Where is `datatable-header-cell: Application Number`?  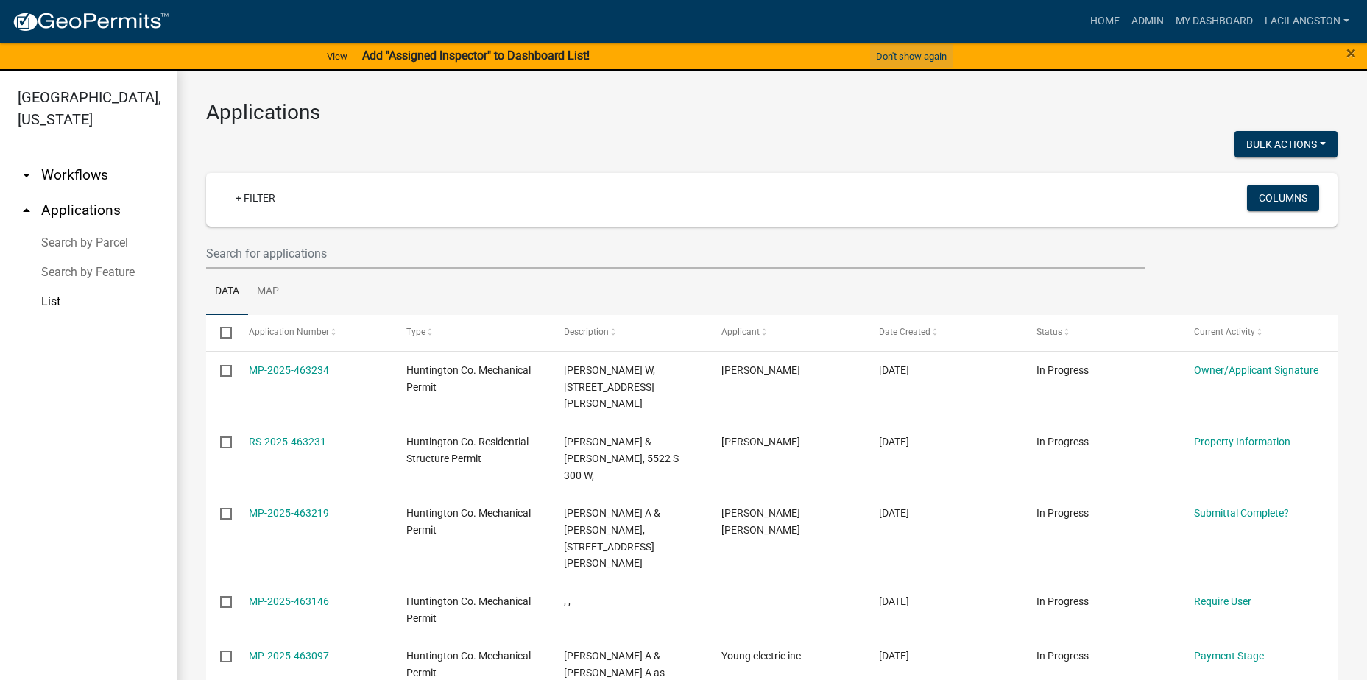
datatable-header-cell: Application Number is located at coordinates (313, 333).